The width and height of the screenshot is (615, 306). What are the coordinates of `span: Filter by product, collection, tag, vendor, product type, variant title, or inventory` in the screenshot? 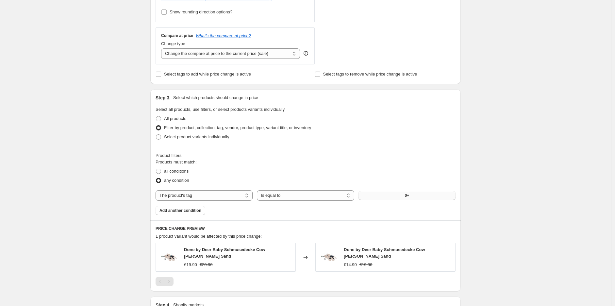 It's located at (238, 128).